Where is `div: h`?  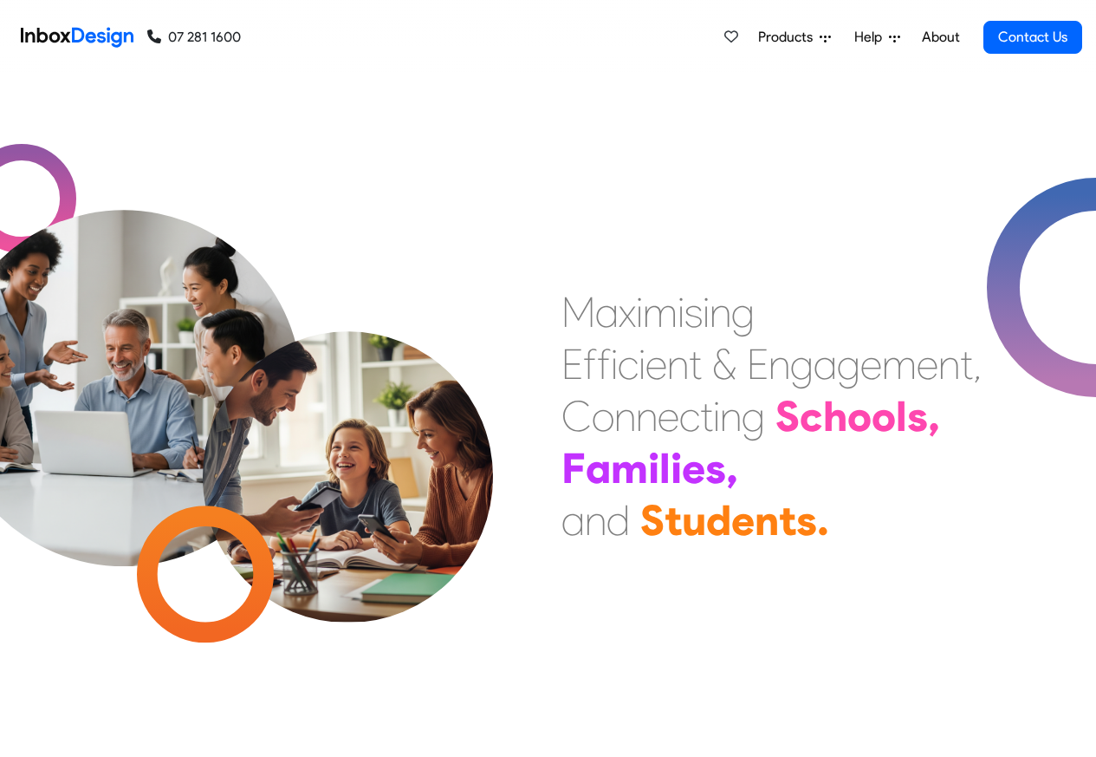 div: h is located at coordinates (835, 416).